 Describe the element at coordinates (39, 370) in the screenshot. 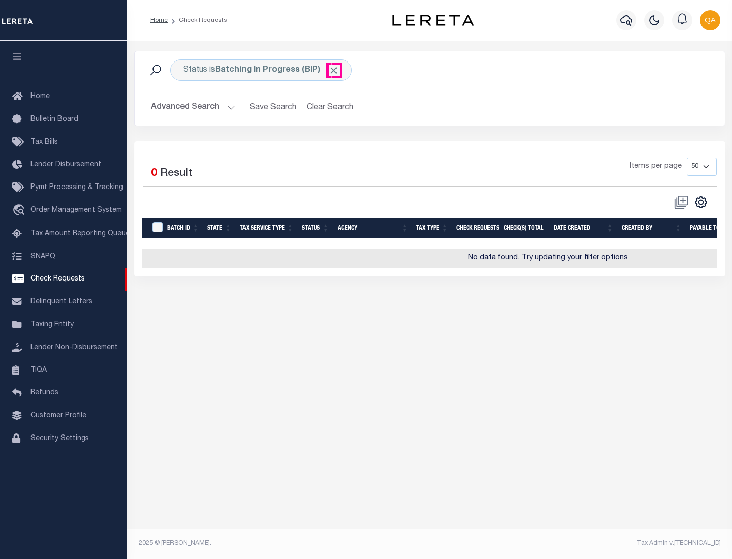

I see `span: TIQA` at that location.